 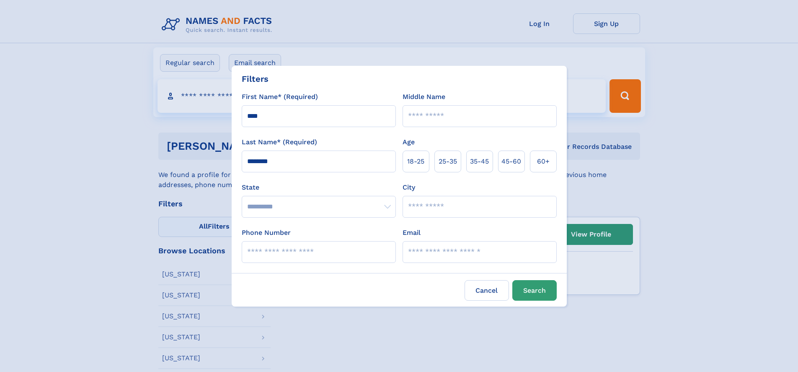 I want to click on label: Cancel, so click(x=487, y=290).